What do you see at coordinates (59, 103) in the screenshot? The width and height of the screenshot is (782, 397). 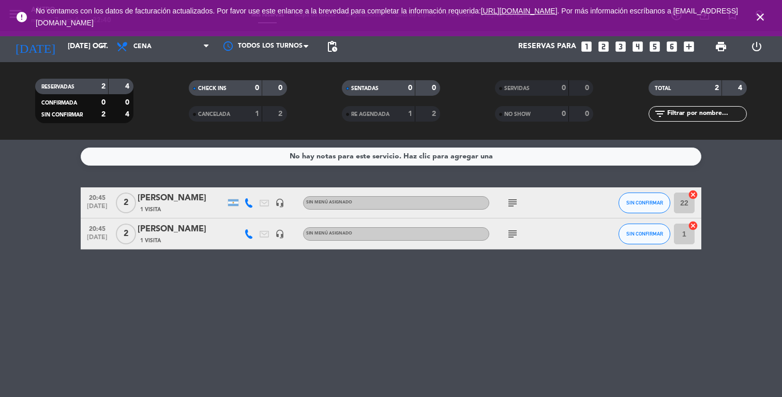 I see `span: CONFIRMADA` at bounding box center [59, 103].